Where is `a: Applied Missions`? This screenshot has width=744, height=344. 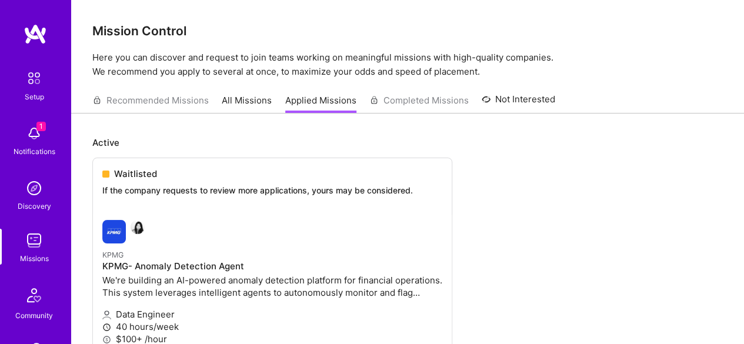 a: Applied Missions is located at coordinates (320, 103).